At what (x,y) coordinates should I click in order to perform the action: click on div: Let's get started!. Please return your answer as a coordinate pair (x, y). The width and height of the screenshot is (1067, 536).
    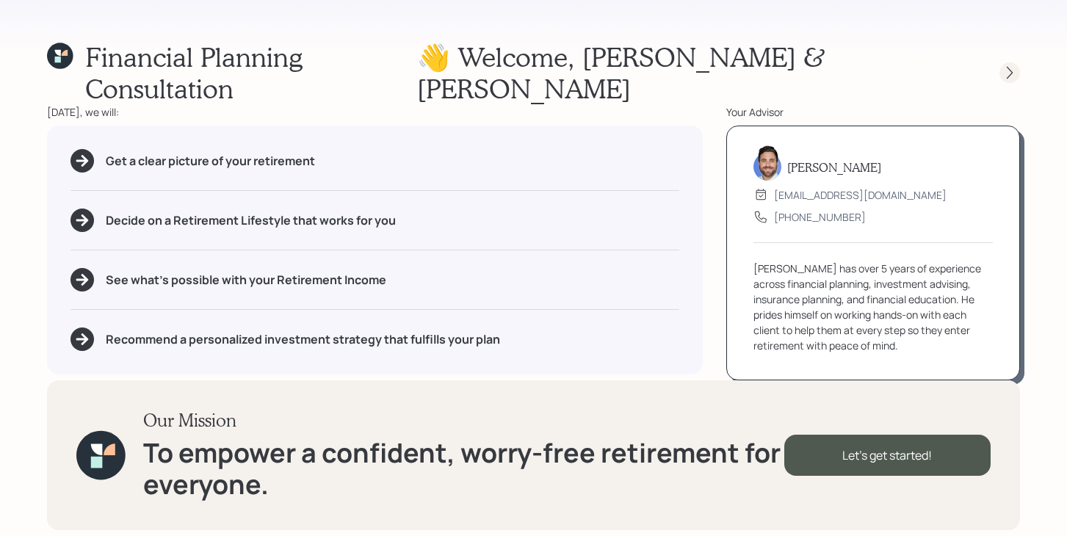
    Looking at the image, I should click on (888, 455).